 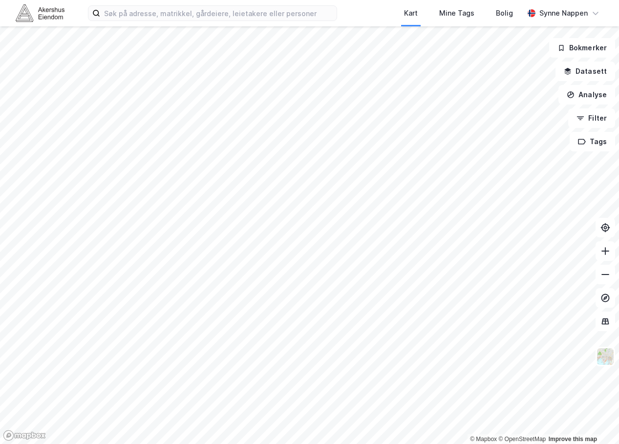 What do you see at coordinates (457, 13) in the screenshot?
I see `div: Mine Tags` at bounding box center [457, 13].